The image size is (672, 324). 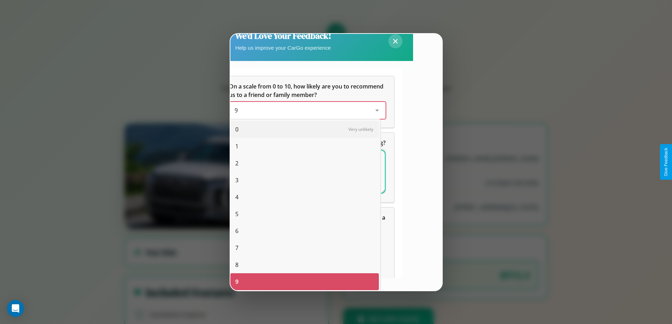 What do you see at coordinates (283, 48) in the screenshot?
I see `p: Help us improve your CarGo experience` at bounding box center [283, 48].